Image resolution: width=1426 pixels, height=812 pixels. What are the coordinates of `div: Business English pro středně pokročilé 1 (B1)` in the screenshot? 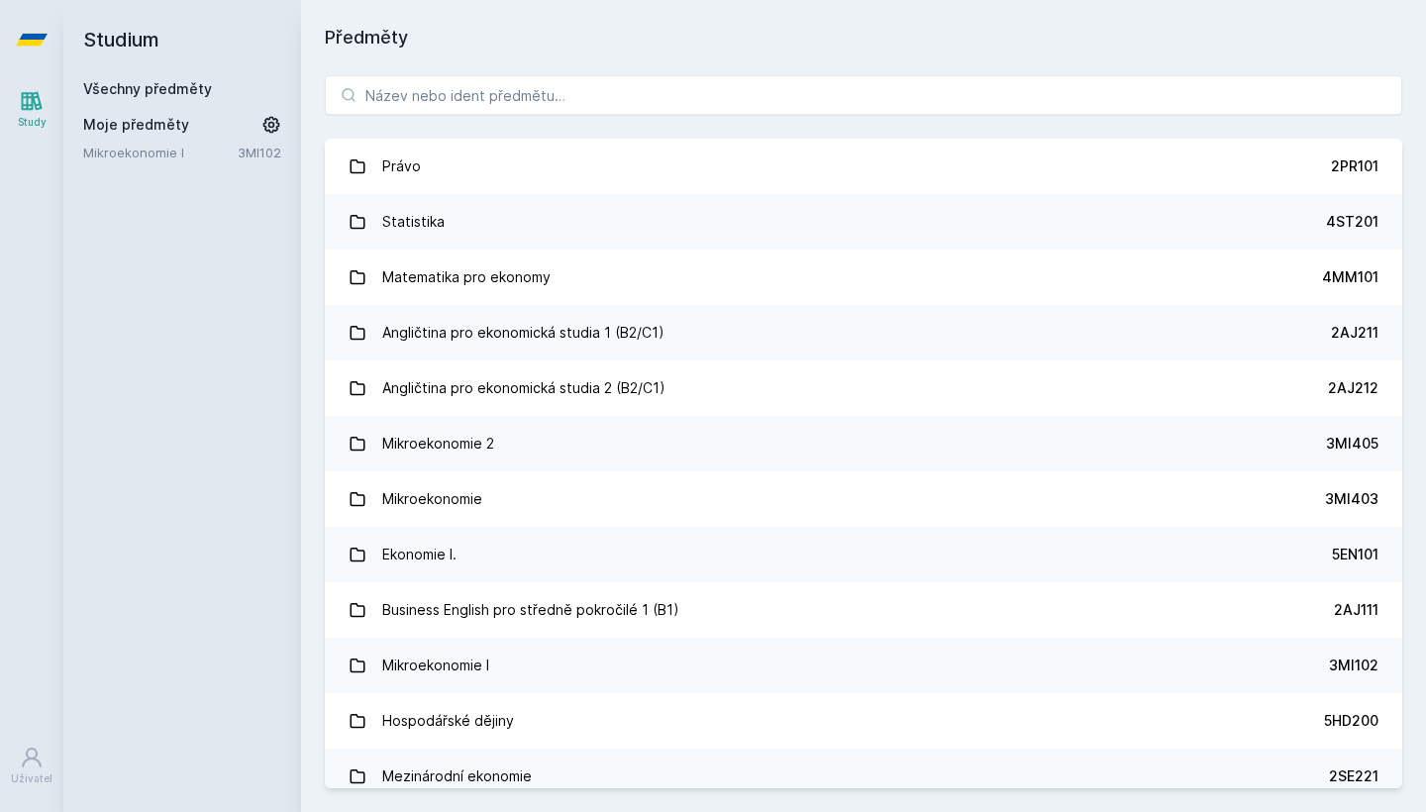 It's located at (531, 610).